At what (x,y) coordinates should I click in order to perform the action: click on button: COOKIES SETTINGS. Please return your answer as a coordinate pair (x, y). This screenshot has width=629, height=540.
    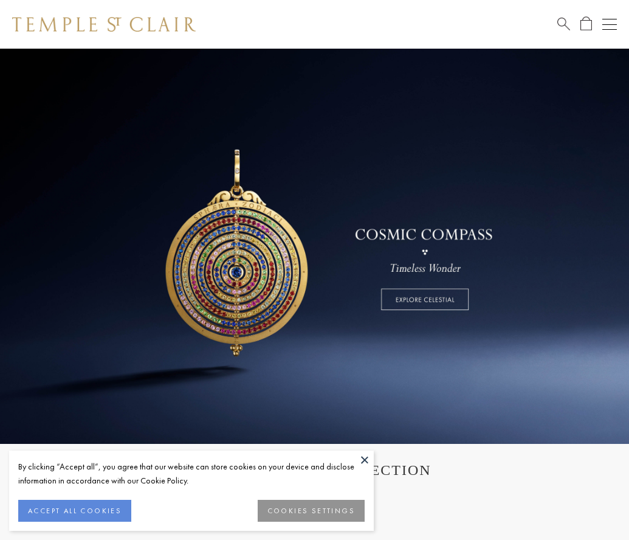
    Looking at the image, I should click on (311, 510).